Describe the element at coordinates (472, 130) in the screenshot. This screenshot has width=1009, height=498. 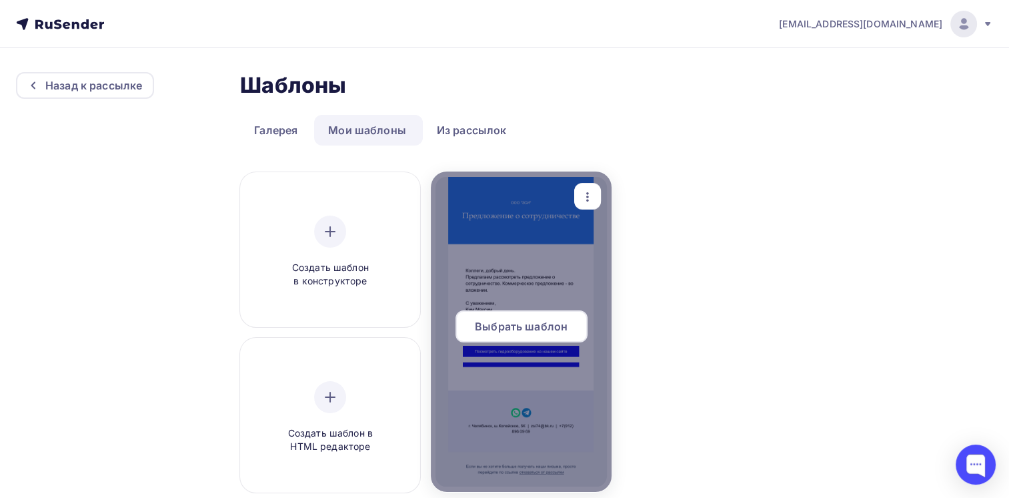
I see `a: Из рассылок` at that location.